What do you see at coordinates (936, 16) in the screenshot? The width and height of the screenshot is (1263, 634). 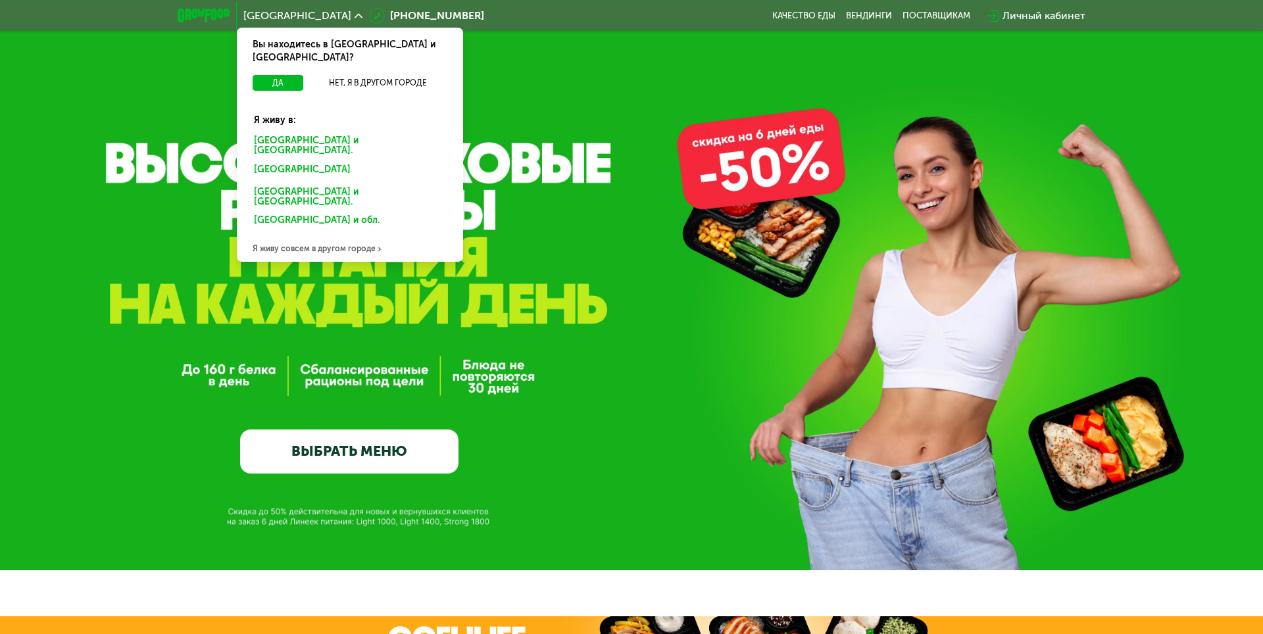 I see `div: поставщикам` at bounding box center [936, 16].